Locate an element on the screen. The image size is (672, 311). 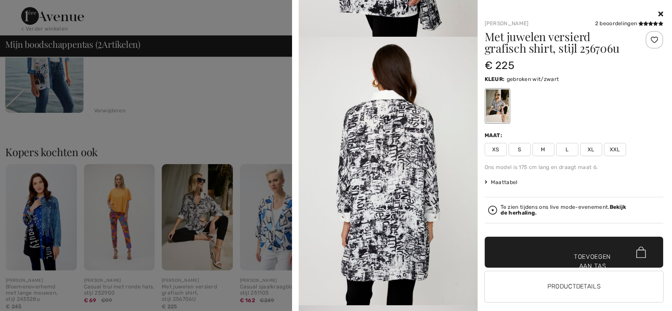
font: Te zien tijdens ons live mode-evenement. is located at coordinates (555, 207).